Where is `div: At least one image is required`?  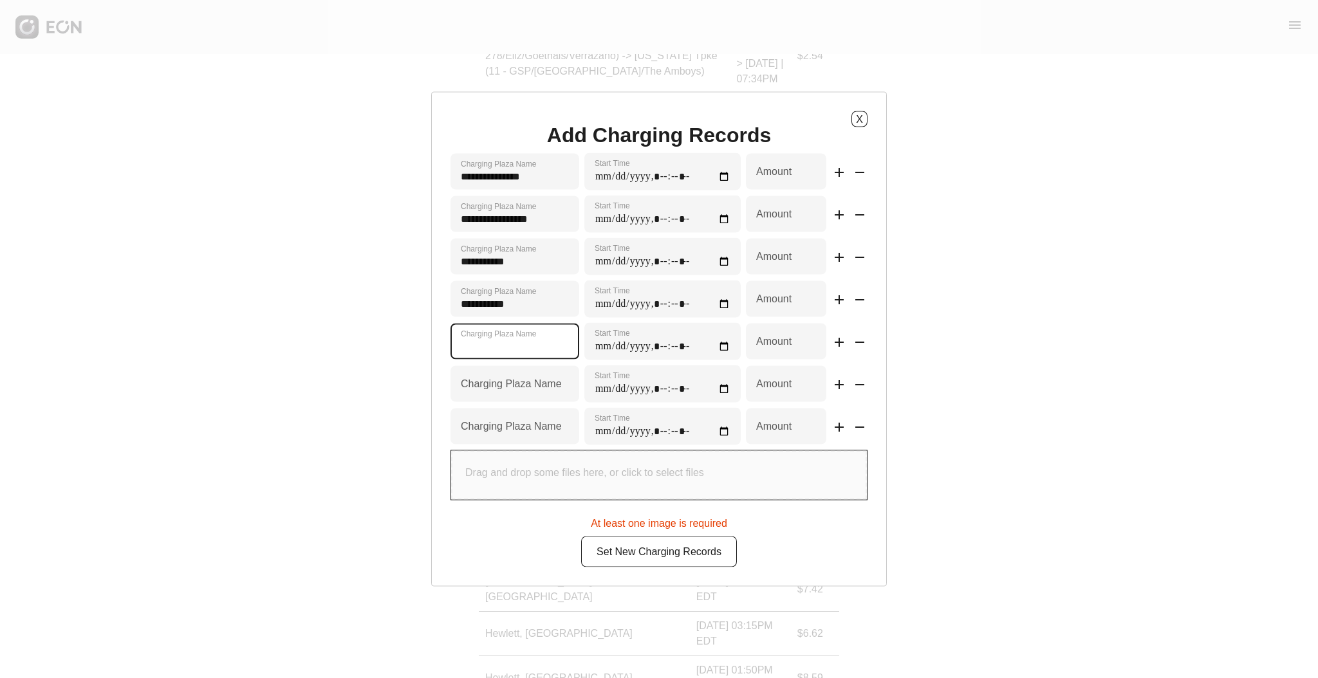
div: At least one image is required is located at coordinates (659, 521).